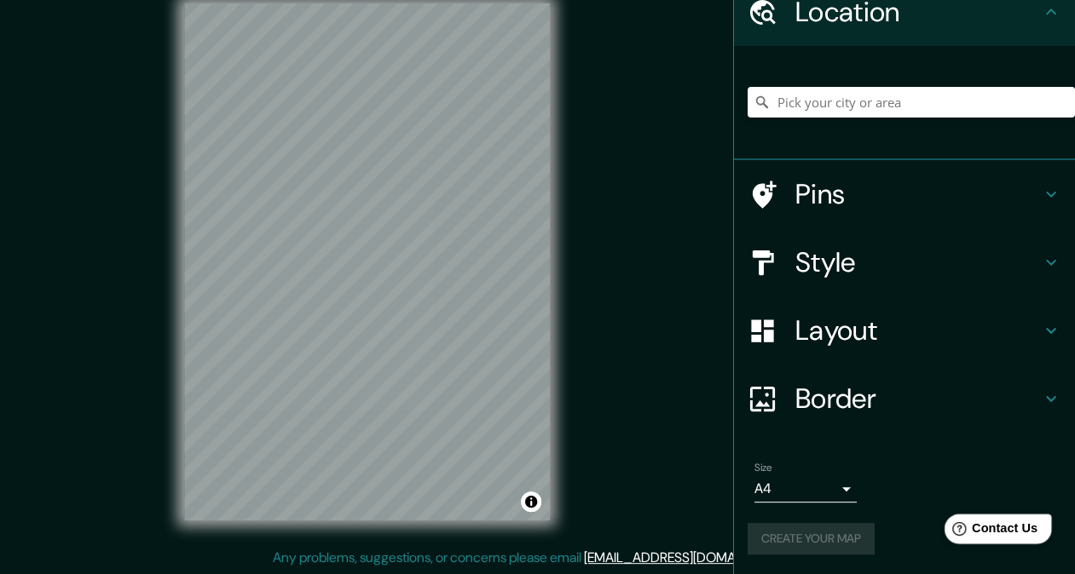 This screenshot has height=574, width=1075. I want to click on div: Border, so click(904, 399).